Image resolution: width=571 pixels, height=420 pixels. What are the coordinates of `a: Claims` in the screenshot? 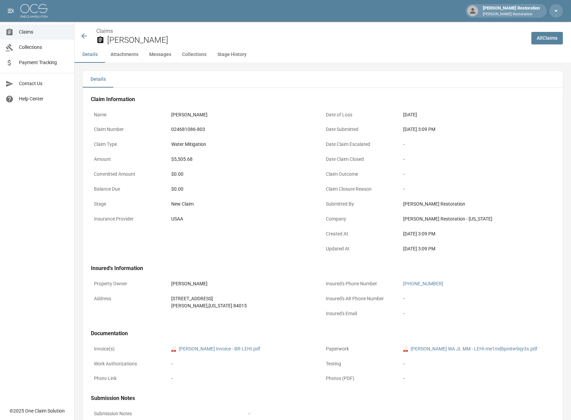 It's located at (104, 31).